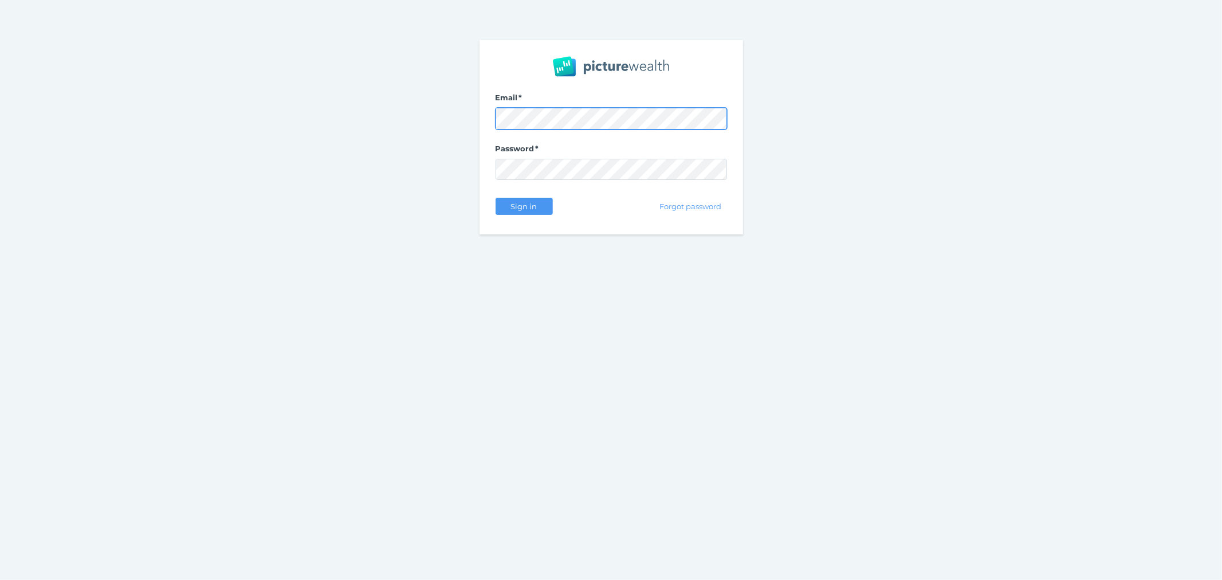 Image resolution: width=1222 pixels, height=580 pixels. Describe the element at coordinates (611, 151) in the screenshot. I see `label: Password` at that location.